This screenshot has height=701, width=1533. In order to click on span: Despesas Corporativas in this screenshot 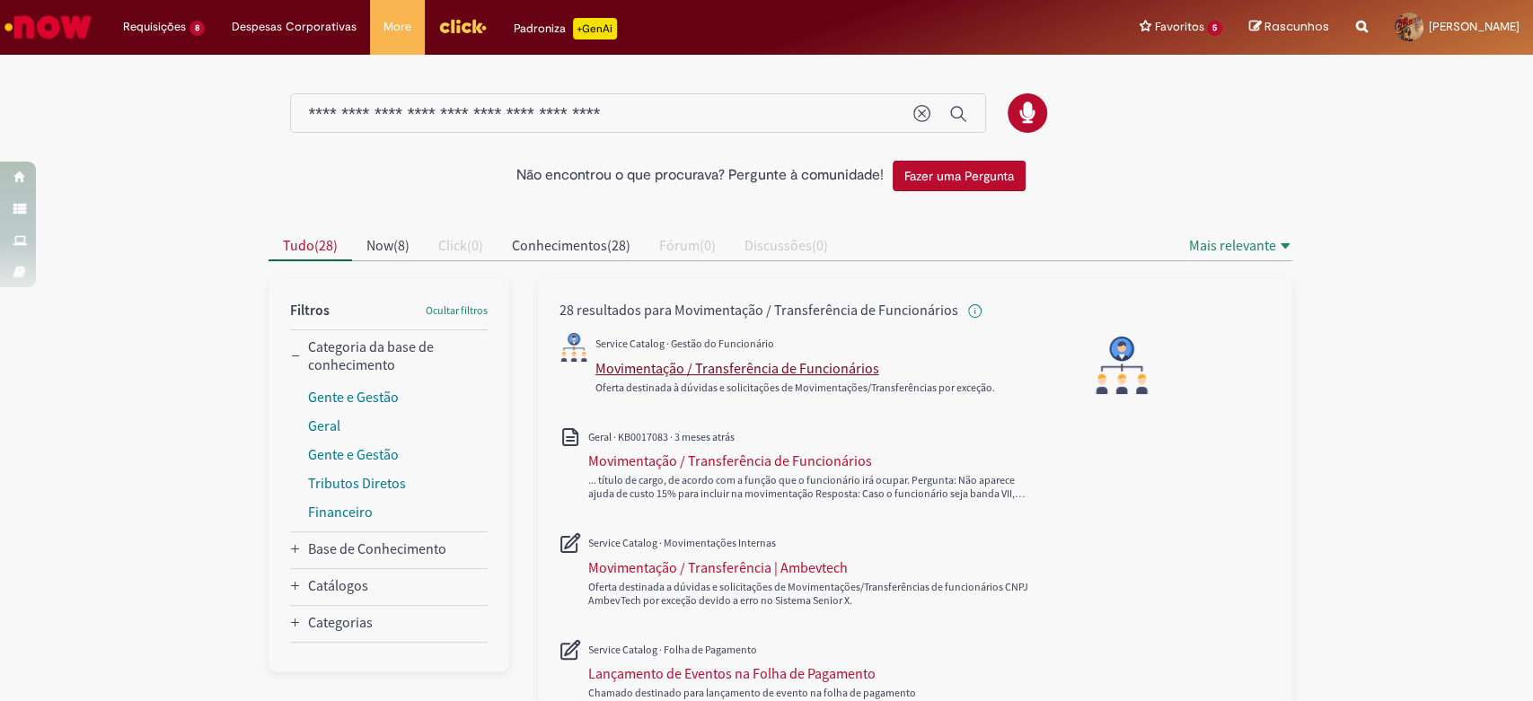, I will do `click(294, 27)`.